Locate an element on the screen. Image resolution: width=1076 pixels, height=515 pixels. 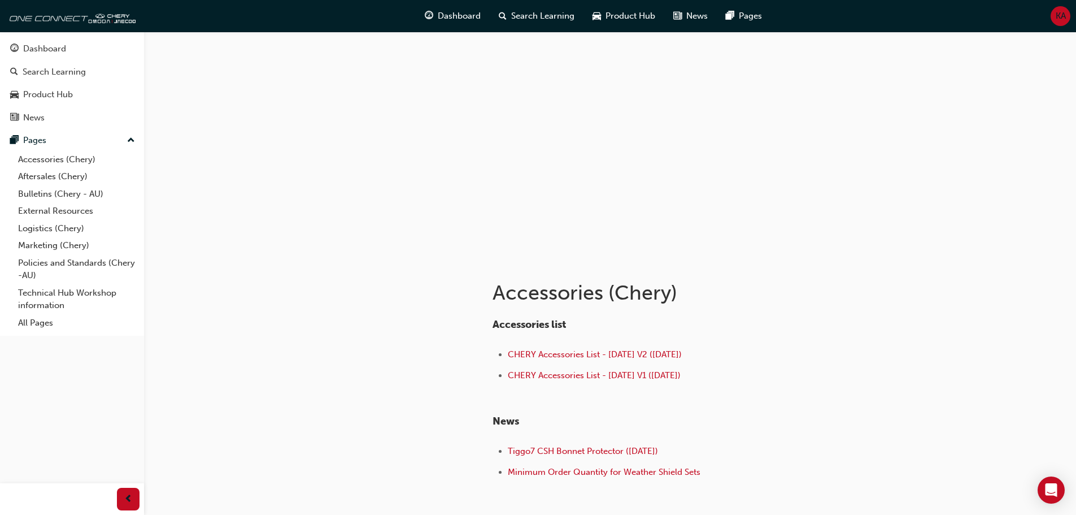
a: pages-iconPages is located at coordinates (744, 16).